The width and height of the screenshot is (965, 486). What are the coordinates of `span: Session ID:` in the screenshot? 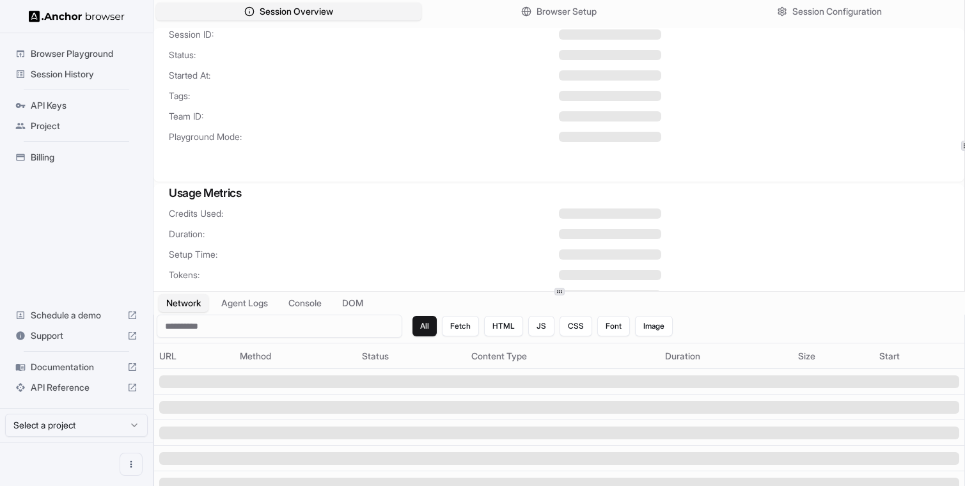 It's located at (364, 35).